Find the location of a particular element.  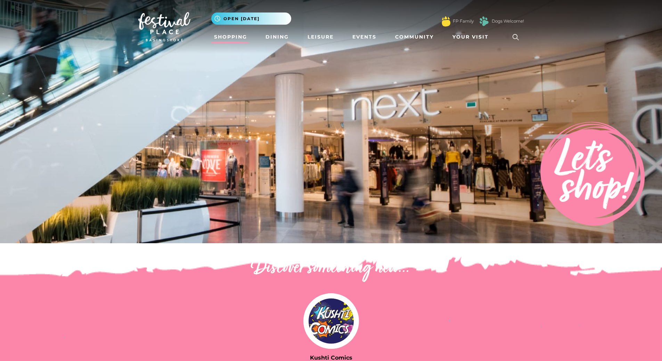

h2: Discover something new... is located at coordinates (331, 268).